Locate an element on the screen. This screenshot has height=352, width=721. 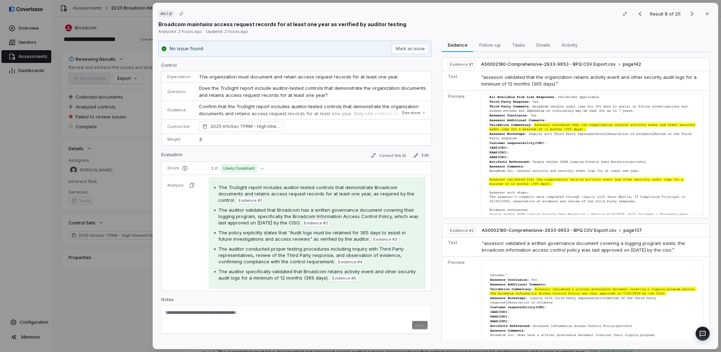
span: 2025 InfoSec TPRM - High Inherent Risk (TruSight Supported) Access Control is located at coordinates (245, 126).